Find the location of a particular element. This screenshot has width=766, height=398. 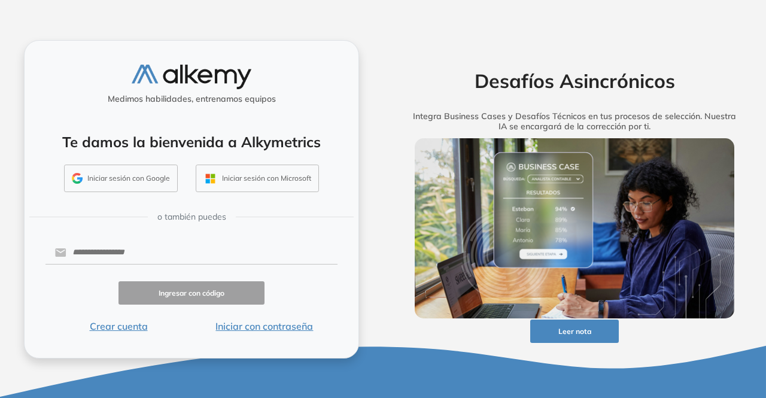

button: Crear cuenta is located at coordinates (118, 326).